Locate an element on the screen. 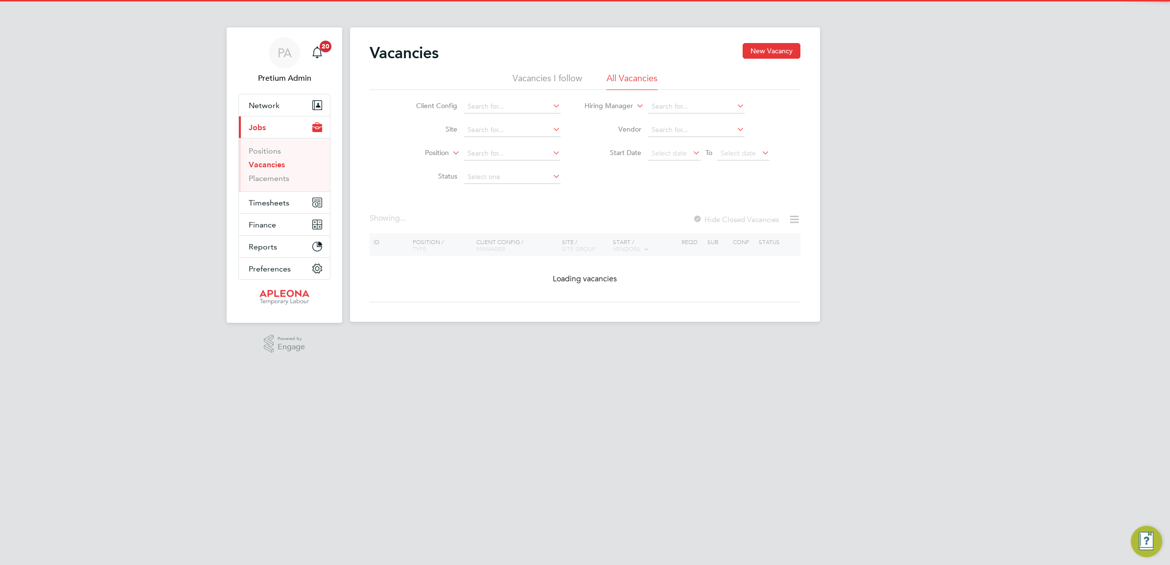 The width and height of the screenshot is (1170, 565). label: Client Config is located at coordinates (429, 106).